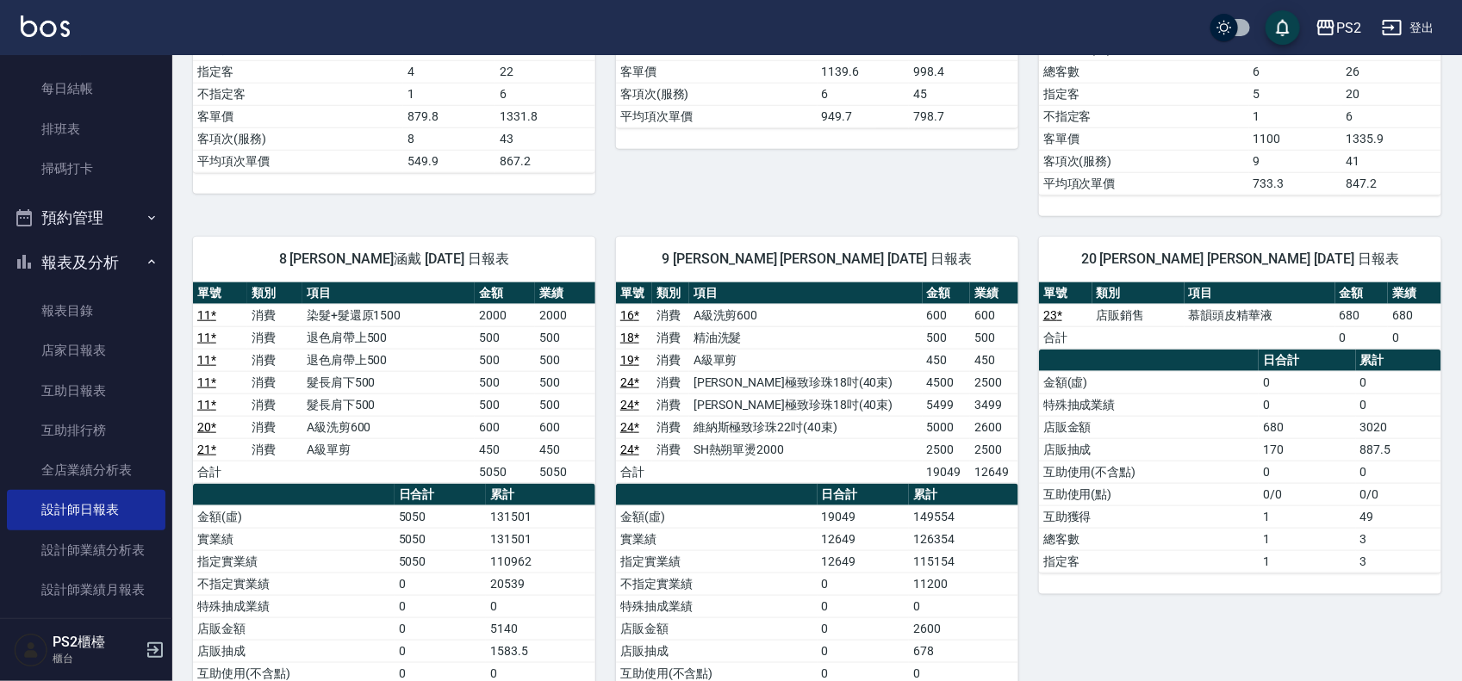 The image size is (1462, 681). I want to click on img: Person, so click(31, 650).